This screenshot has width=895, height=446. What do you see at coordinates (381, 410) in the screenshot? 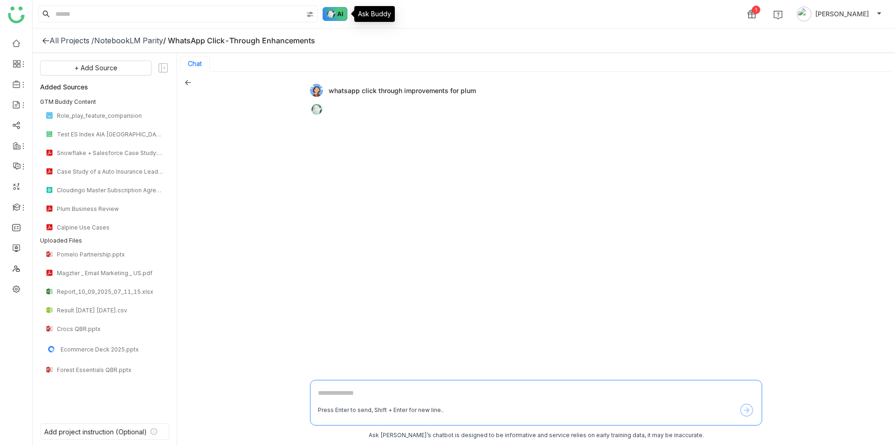
I see `div: Press Enter to send, Shift + Enter for new line..` at bounding box center [381, 410].